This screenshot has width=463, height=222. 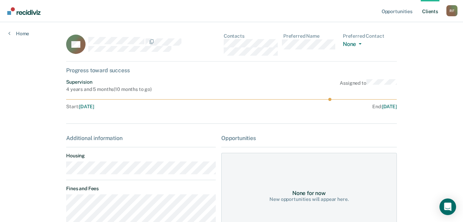 I want to click on div: Opportunities, so click(x=309, y=138).